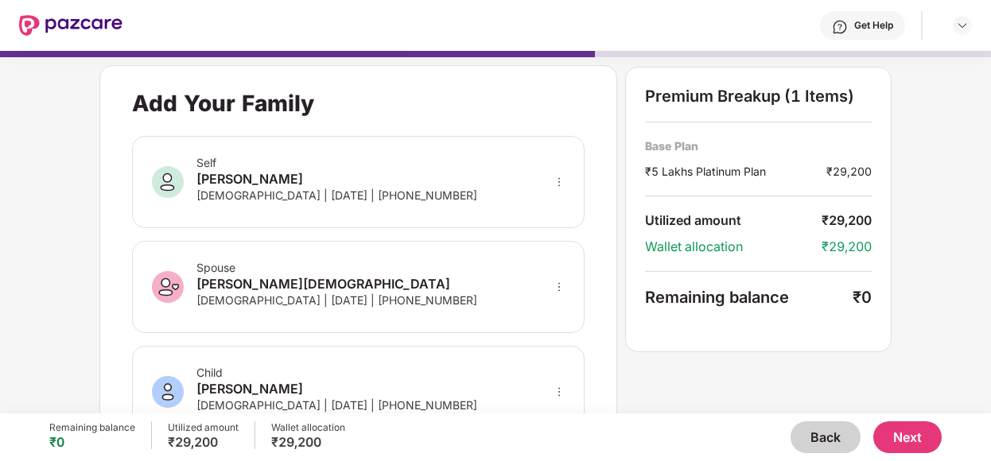 The height and width of the screenshot is (461, 991). Describe the element at coordinates (873, 25) in the screenshot. I see `div: Get Help` at that location.